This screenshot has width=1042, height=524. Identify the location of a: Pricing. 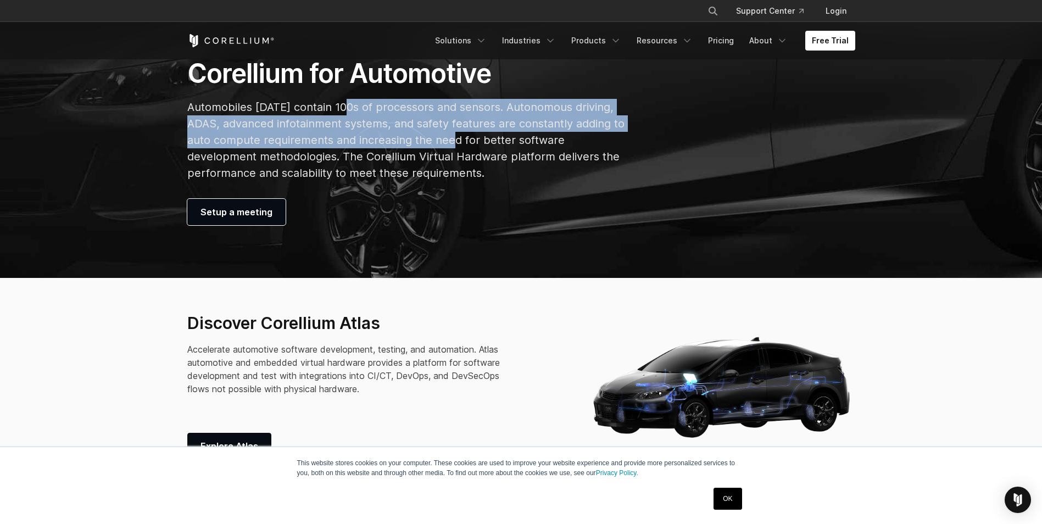
(721, 41).